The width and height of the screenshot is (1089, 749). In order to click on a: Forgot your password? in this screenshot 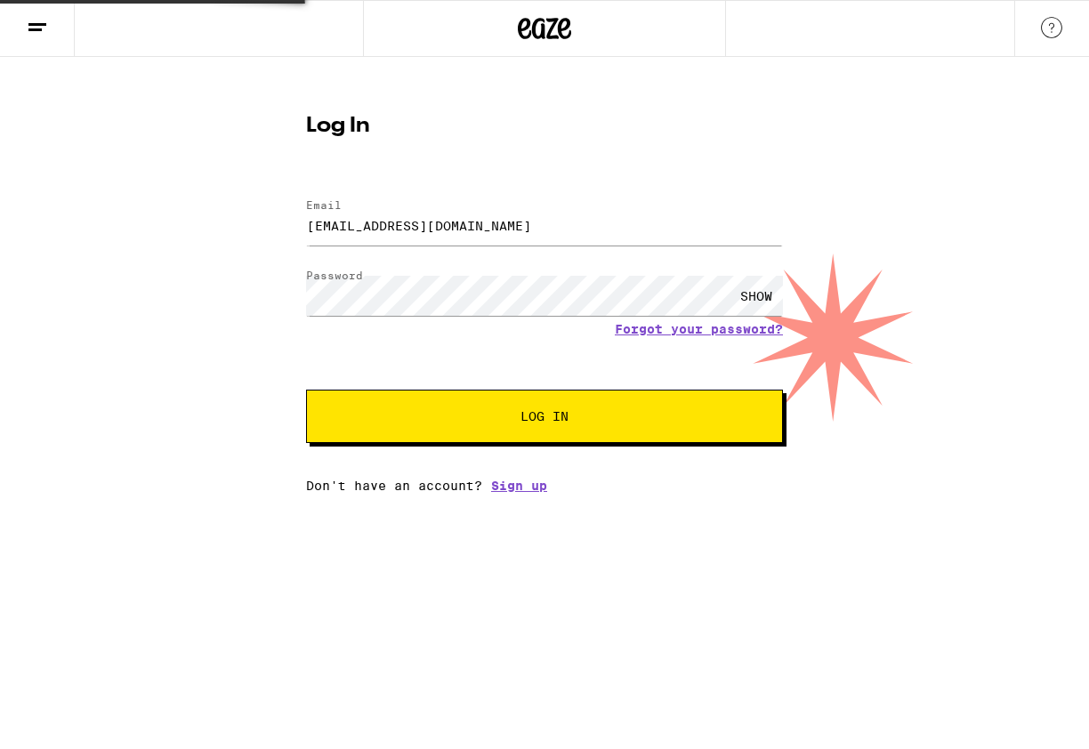, I will do `click(699, 329)`.